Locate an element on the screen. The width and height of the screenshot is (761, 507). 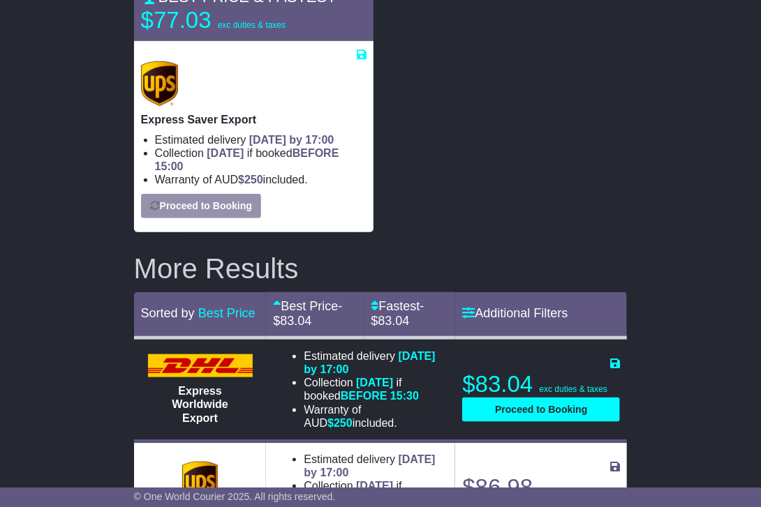
p: Express Saver Export is located at coordinates (253, 119).